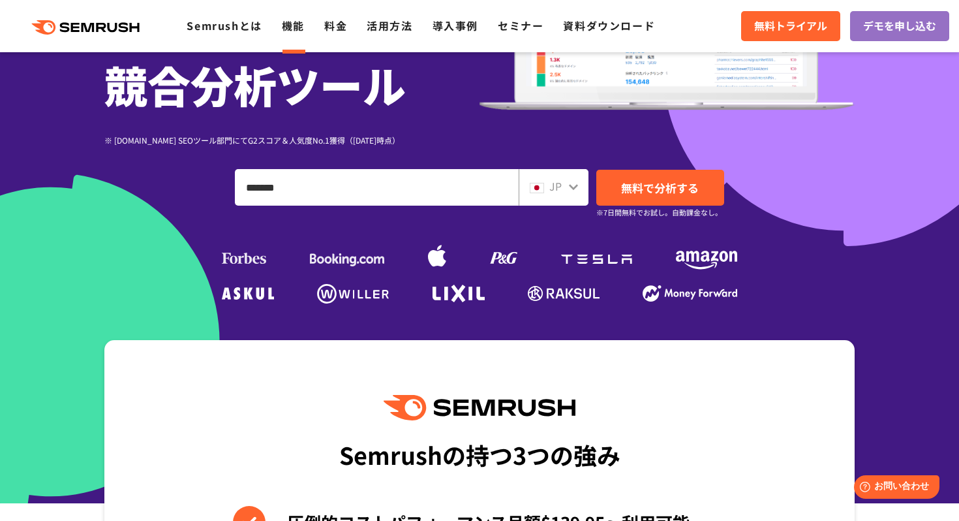 The width and height of the screenshot is (959, 521). Describe the element at coordinates (900, 26) in the screenshot. I see `a: デモを申し込む` at that location.